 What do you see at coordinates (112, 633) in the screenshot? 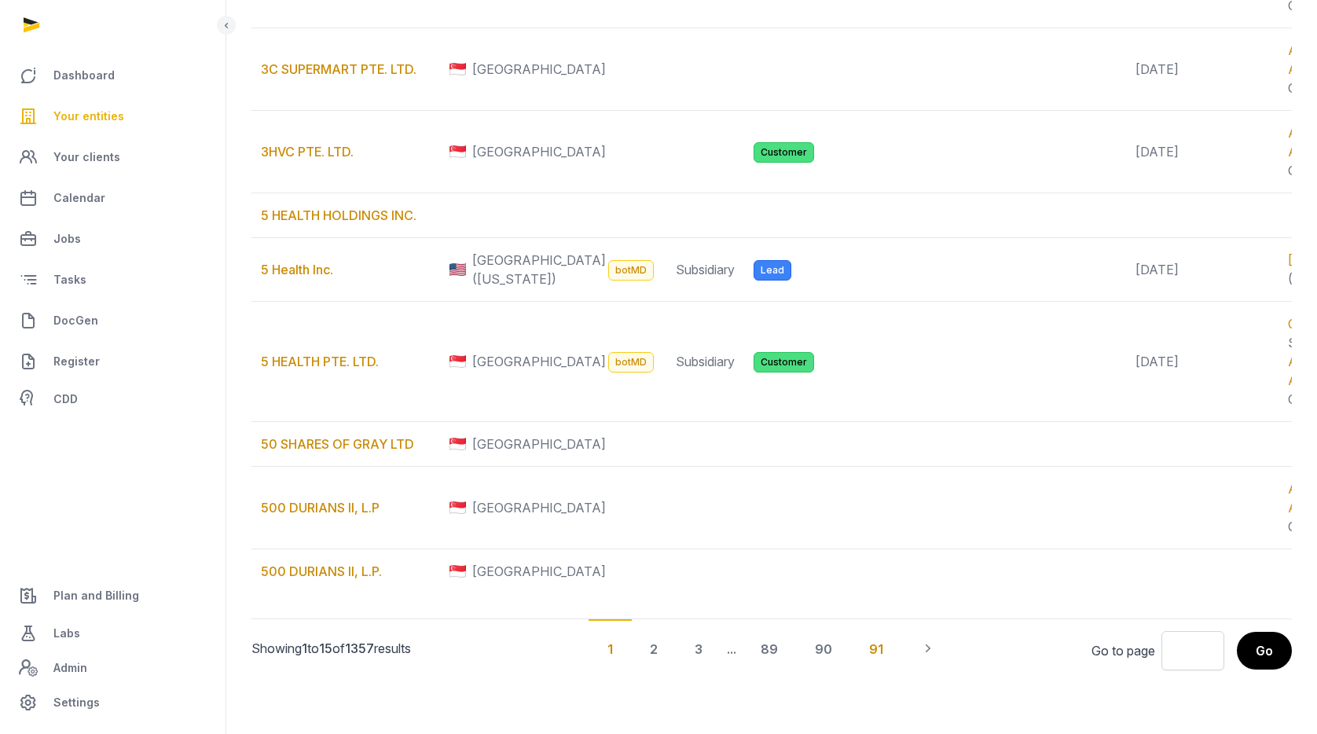
I see `a: Labs` at bounding box center [112, 633].